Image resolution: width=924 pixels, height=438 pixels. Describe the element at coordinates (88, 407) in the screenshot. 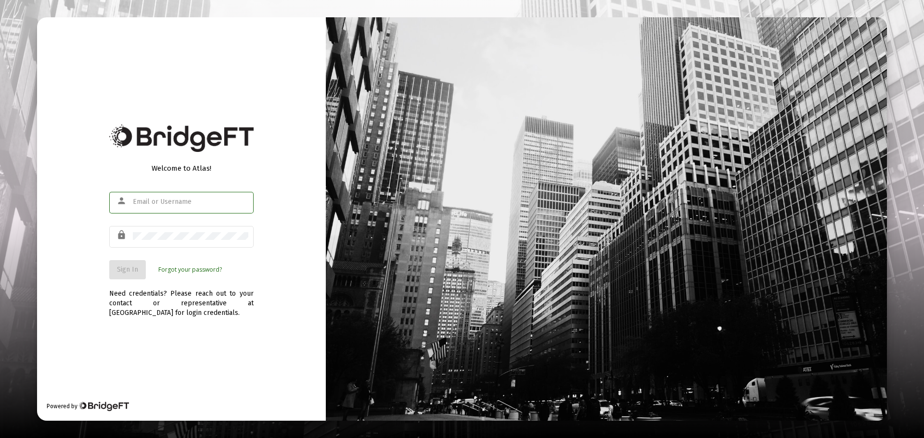

I see `div: Powered by` at that location.